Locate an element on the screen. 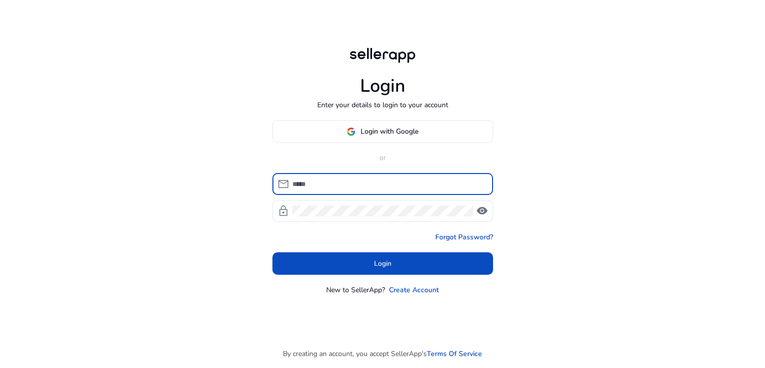 This screenshot has height=368, width=765. img: google-logo.svg is located at coordinates (351, 132).